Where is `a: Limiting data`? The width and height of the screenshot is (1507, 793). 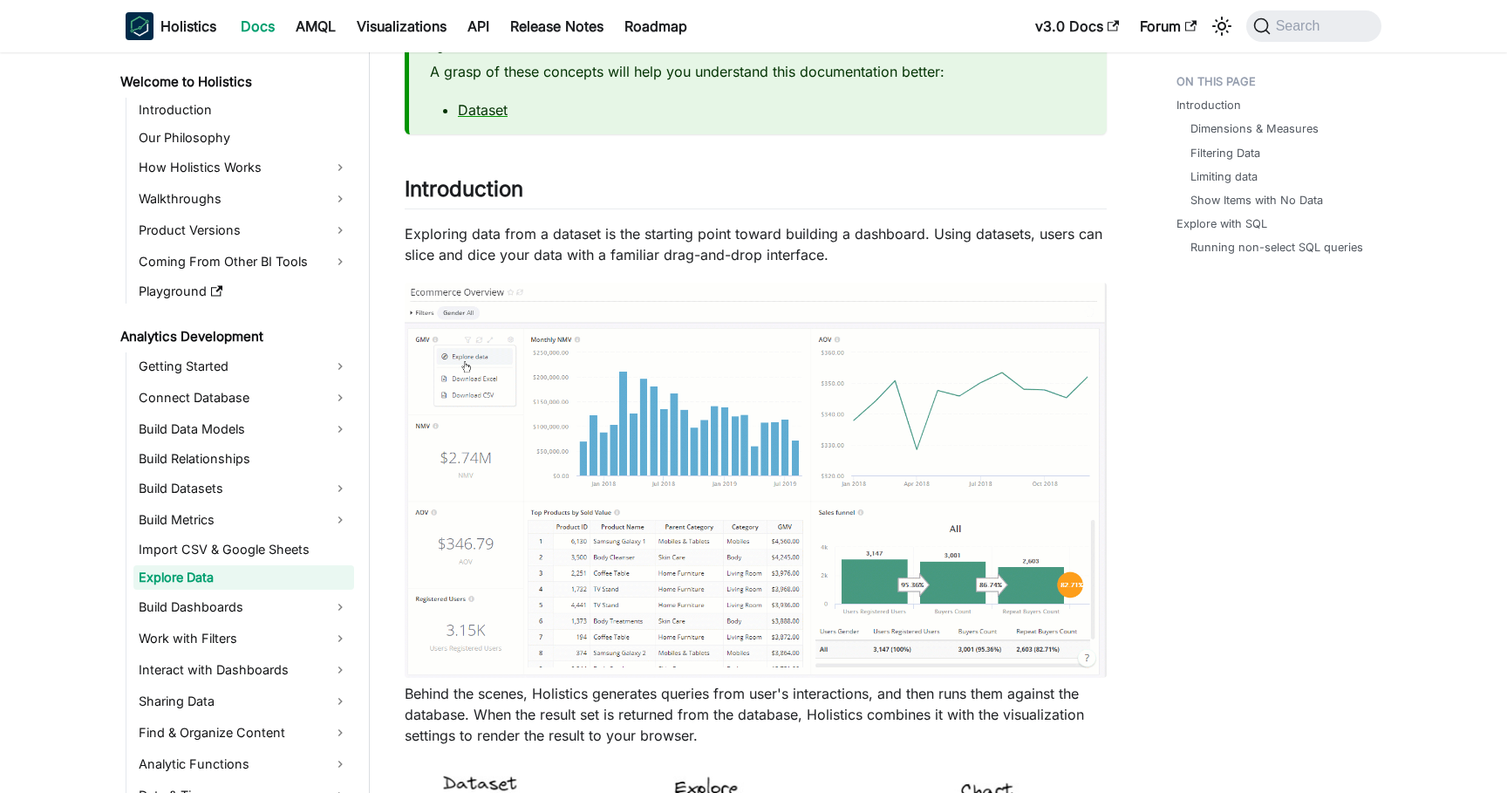
a: Limiting data is located at coordinates (1224, 176).